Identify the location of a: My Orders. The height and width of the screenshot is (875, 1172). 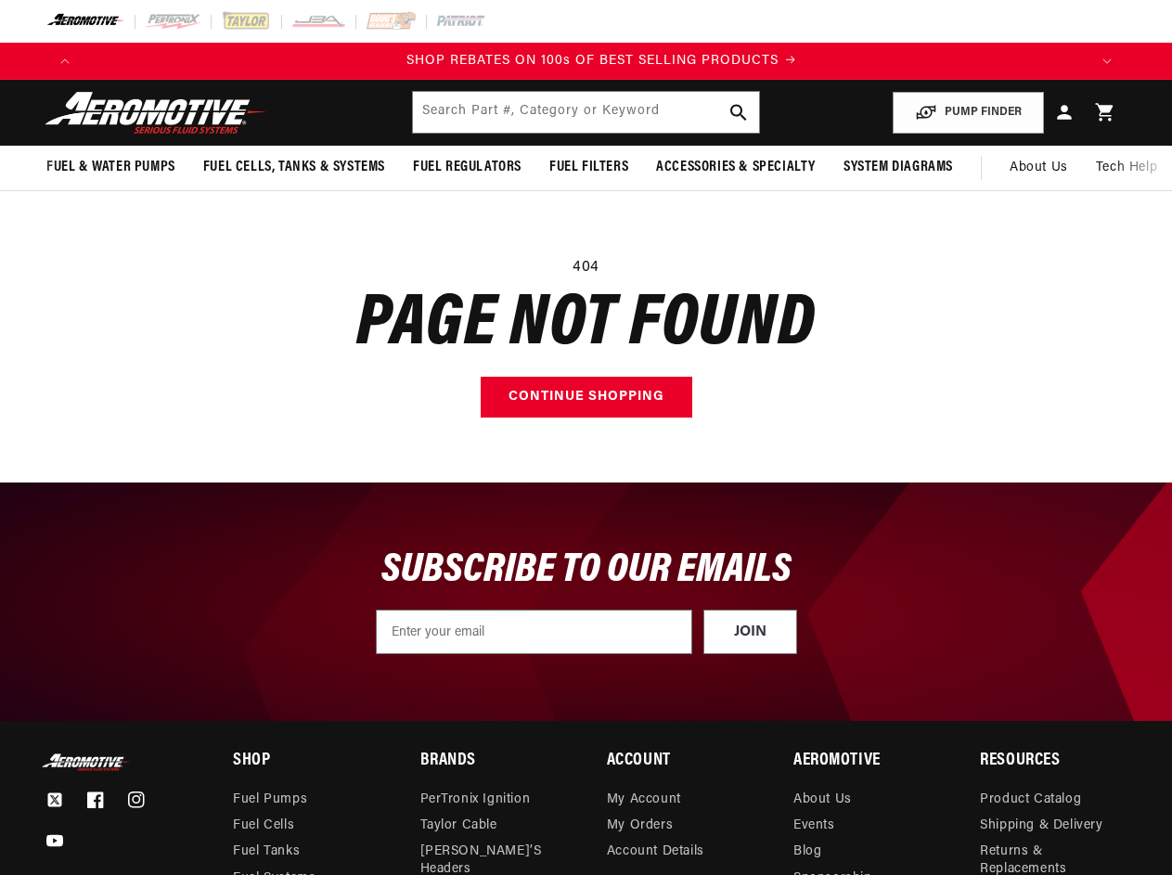
(640, 826).